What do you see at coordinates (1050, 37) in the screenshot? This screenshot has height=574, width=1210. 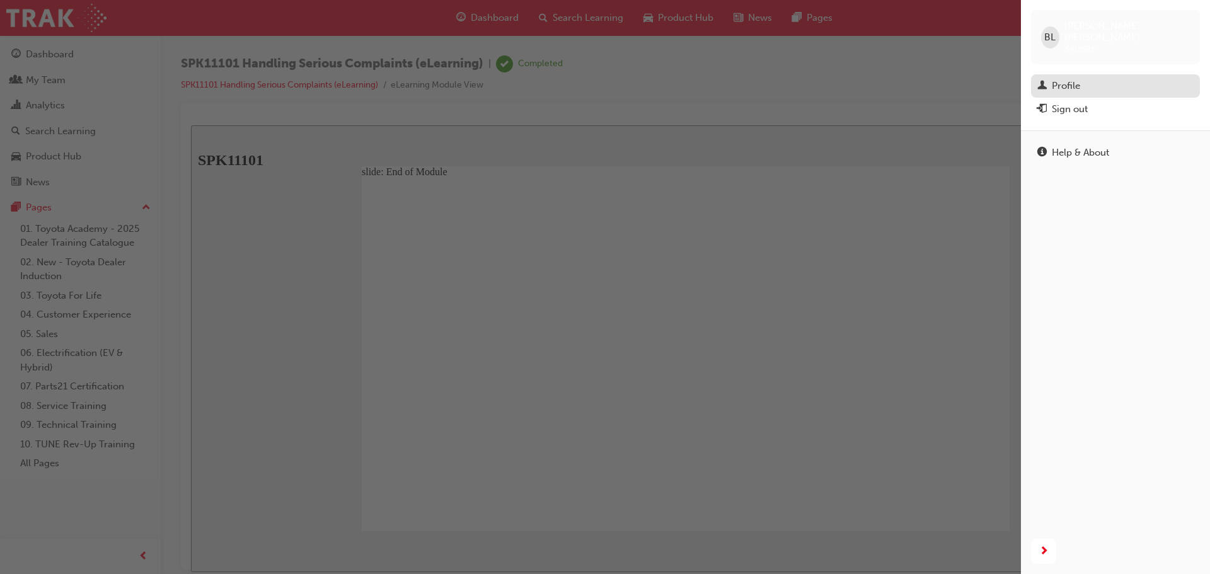 I see `span: BL` at bounding box center [1050, 37].